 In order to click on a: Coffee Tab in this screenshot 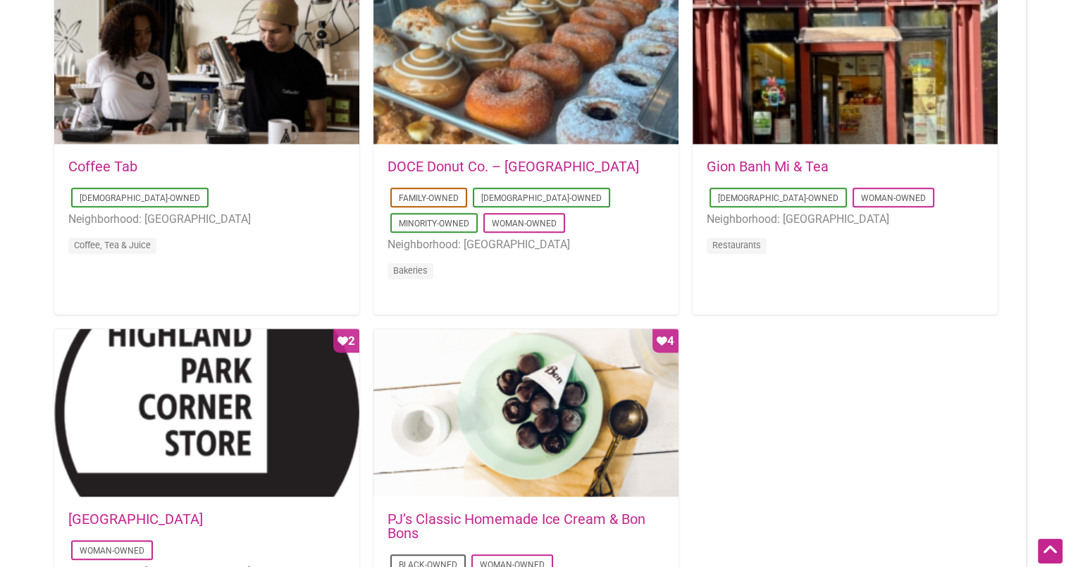, I will do `click(103, 166)`.